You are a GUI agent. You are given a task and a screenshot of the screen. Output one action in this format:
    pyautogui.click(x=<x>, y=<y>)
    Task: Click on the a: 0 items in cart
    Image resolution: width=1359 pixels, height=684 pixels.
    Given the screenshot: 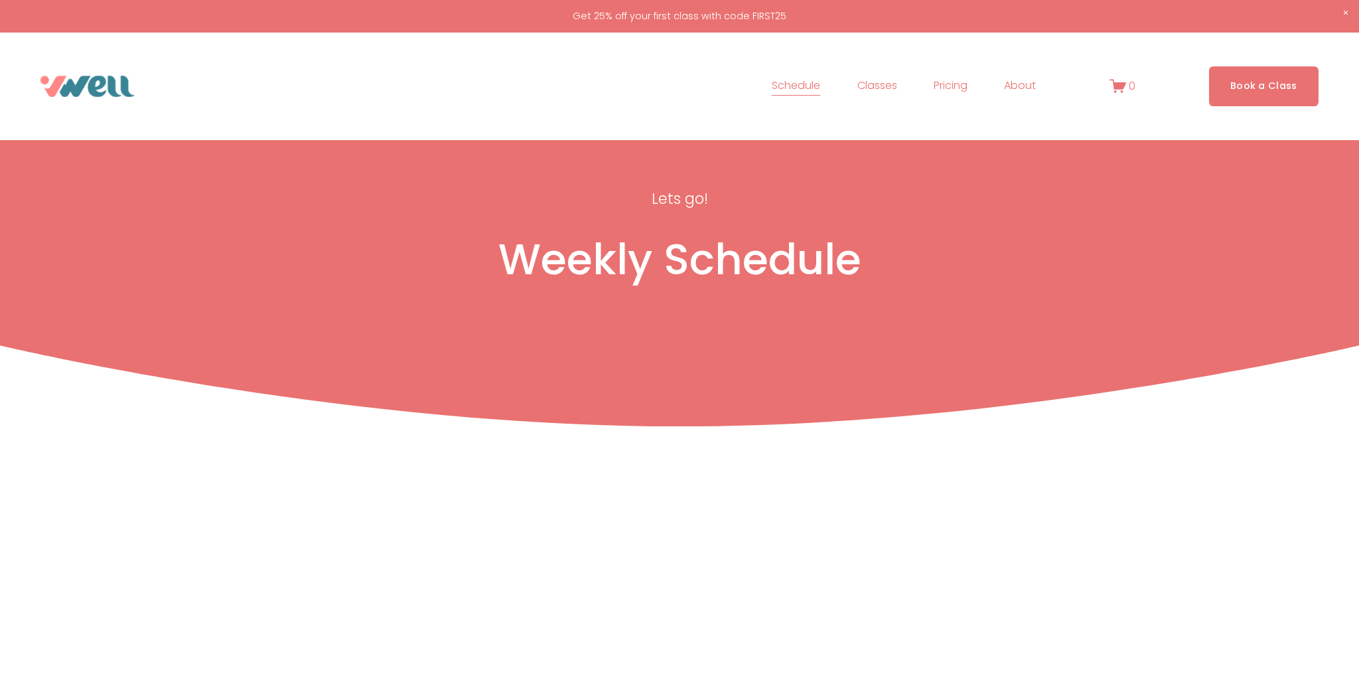 What is the action you would take?
    pyautogui.click(x=1123, y=86)
    